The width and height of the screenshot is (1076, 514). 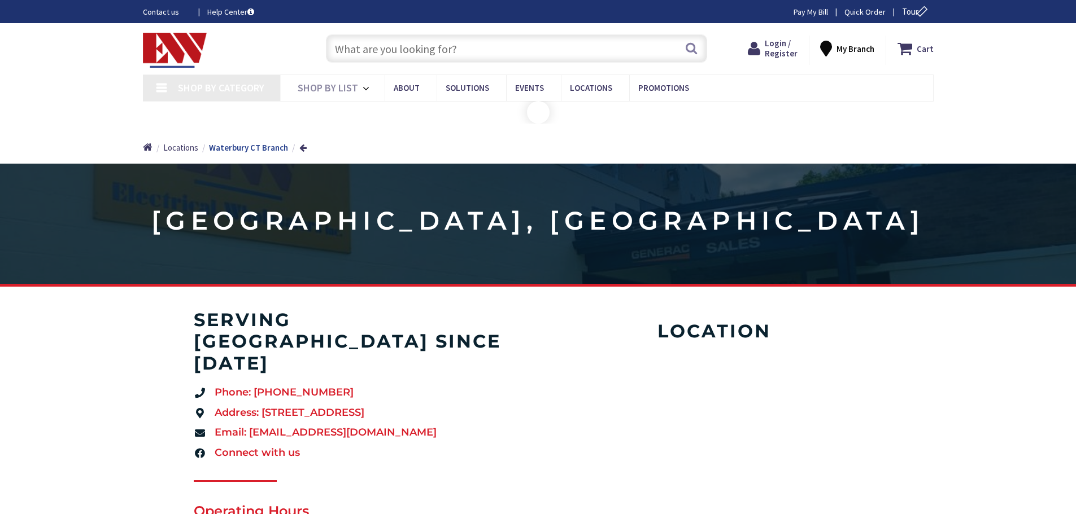 I want to click on a: Cart, so click(x=915, y=49).